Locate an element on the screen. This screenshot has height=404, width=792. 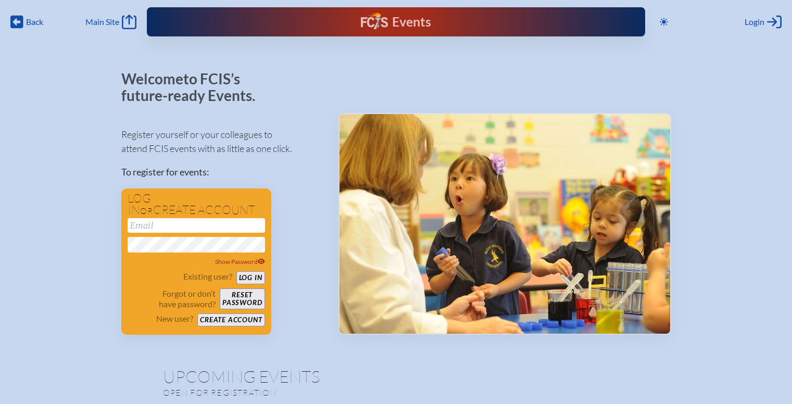
p: Forgot or don’t have password? is located at coordinates (172, 299).